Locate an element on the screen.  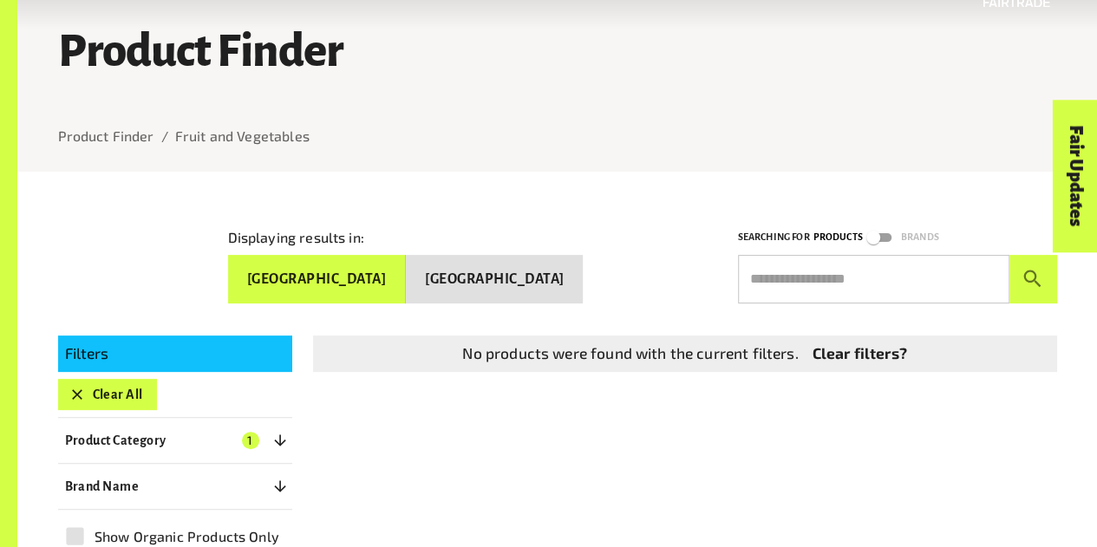
a: Product Finder is located at coordinates (106, 135).